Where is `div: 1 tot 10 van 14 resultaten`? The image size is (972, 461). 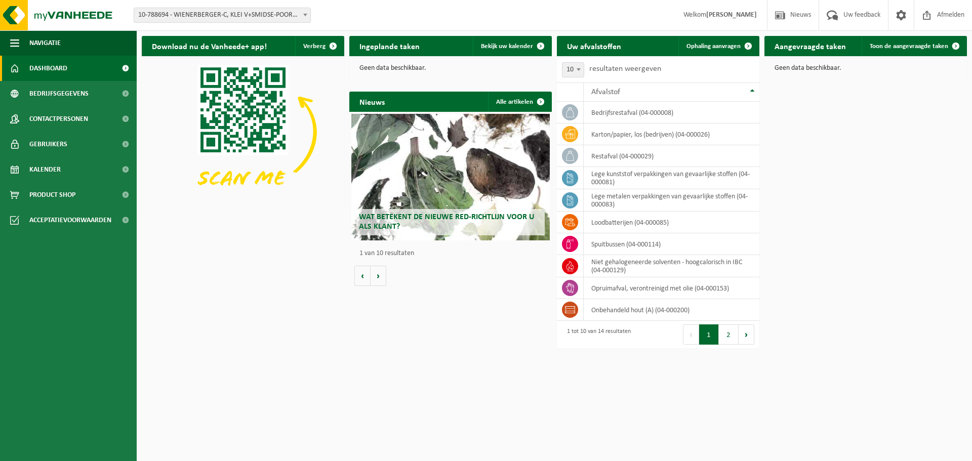 div: 1 tot 10 van 14 resultaten is located at coordinates (596, 334).